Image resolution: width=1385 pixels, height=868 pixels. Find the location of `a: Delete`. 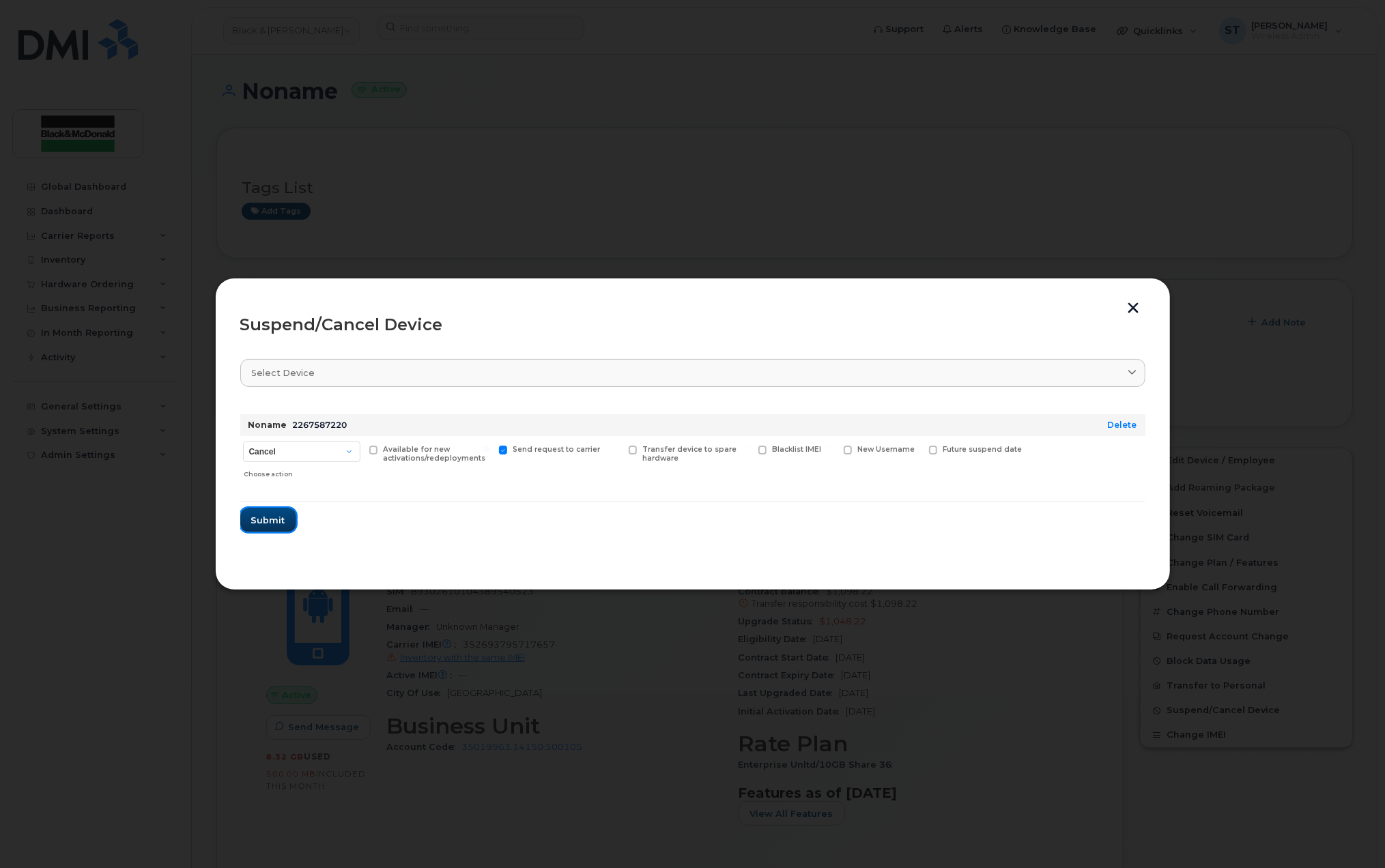

a: Delete is located at coordinates (1122, 425).